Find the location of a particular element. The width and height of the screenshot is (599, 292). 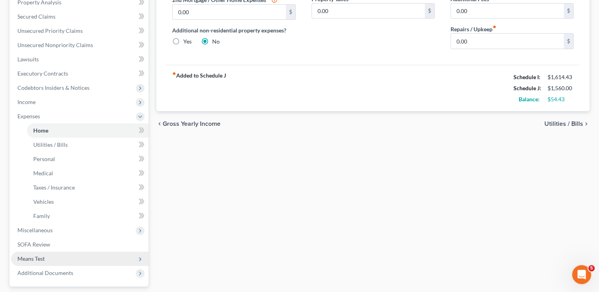

a: Lawsuits is located at coordinates (80, 59).